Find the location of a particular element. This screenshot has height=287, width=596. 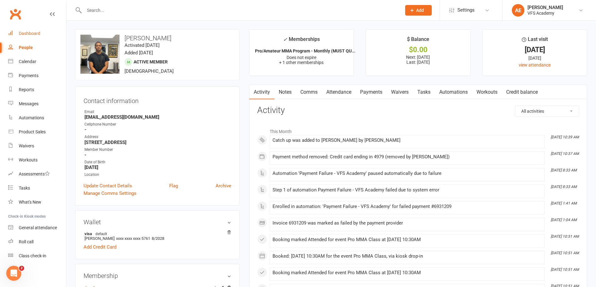

div: Last visit is located at coordinates (535, 41).